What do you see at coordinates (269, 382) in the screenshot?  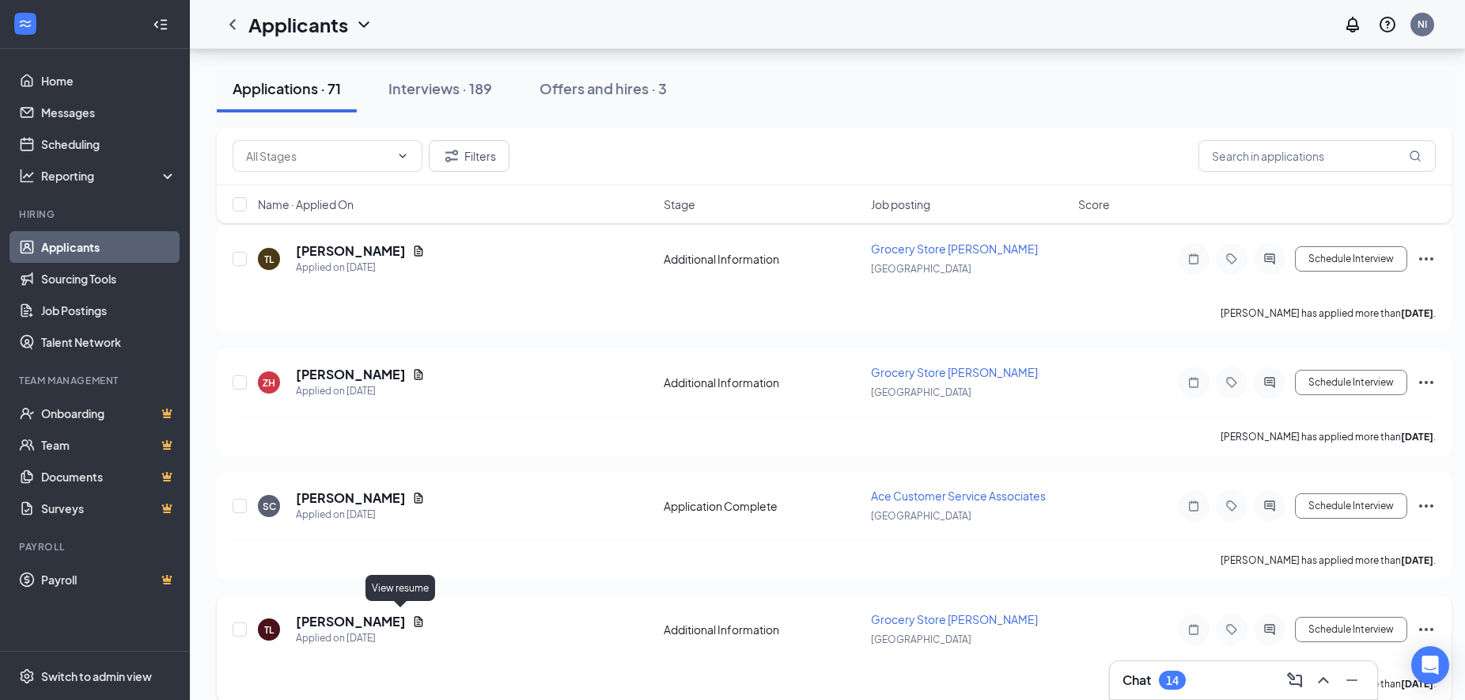 I see `div: ZH` at bounding box center [269, 382].